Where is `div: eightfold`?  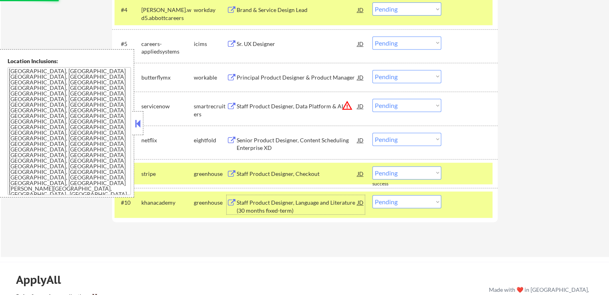
div: eightfold is located at coordinates (210, 140).